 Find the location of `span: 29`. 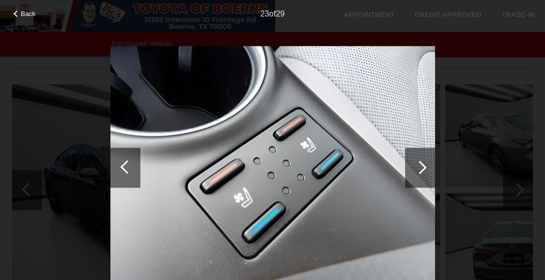

span: 29 is located at coordinates (280, 13).